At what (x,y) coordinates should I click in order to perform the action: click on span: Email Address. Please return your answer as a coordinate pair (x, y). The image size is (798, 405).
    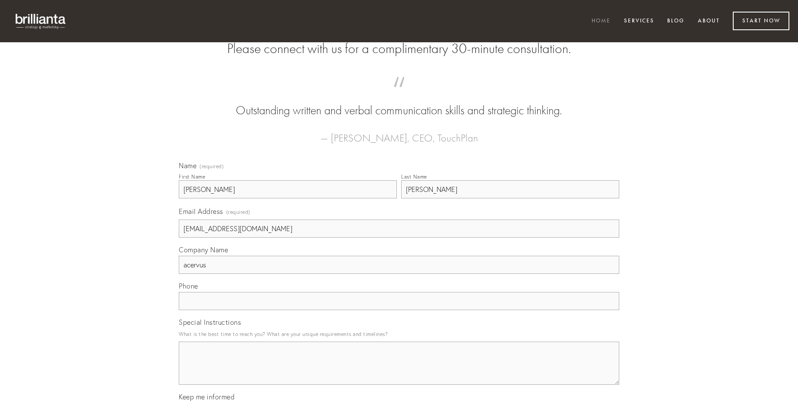
    Looking at the image, I should click on (201, 212).